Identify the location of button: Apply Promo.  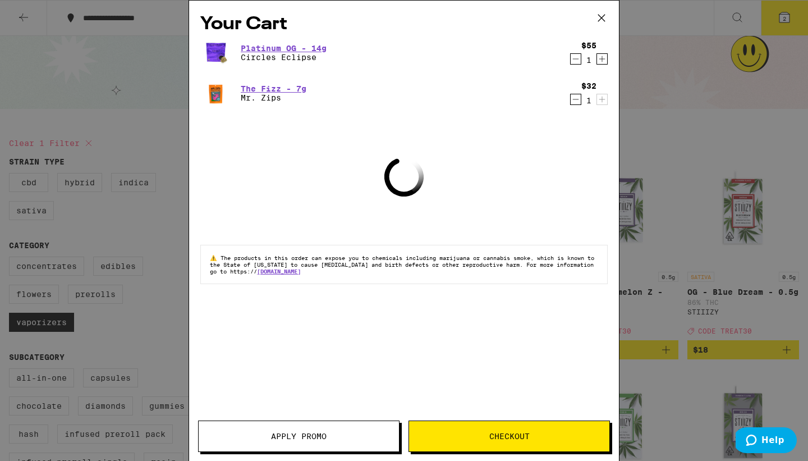
(298, 436).